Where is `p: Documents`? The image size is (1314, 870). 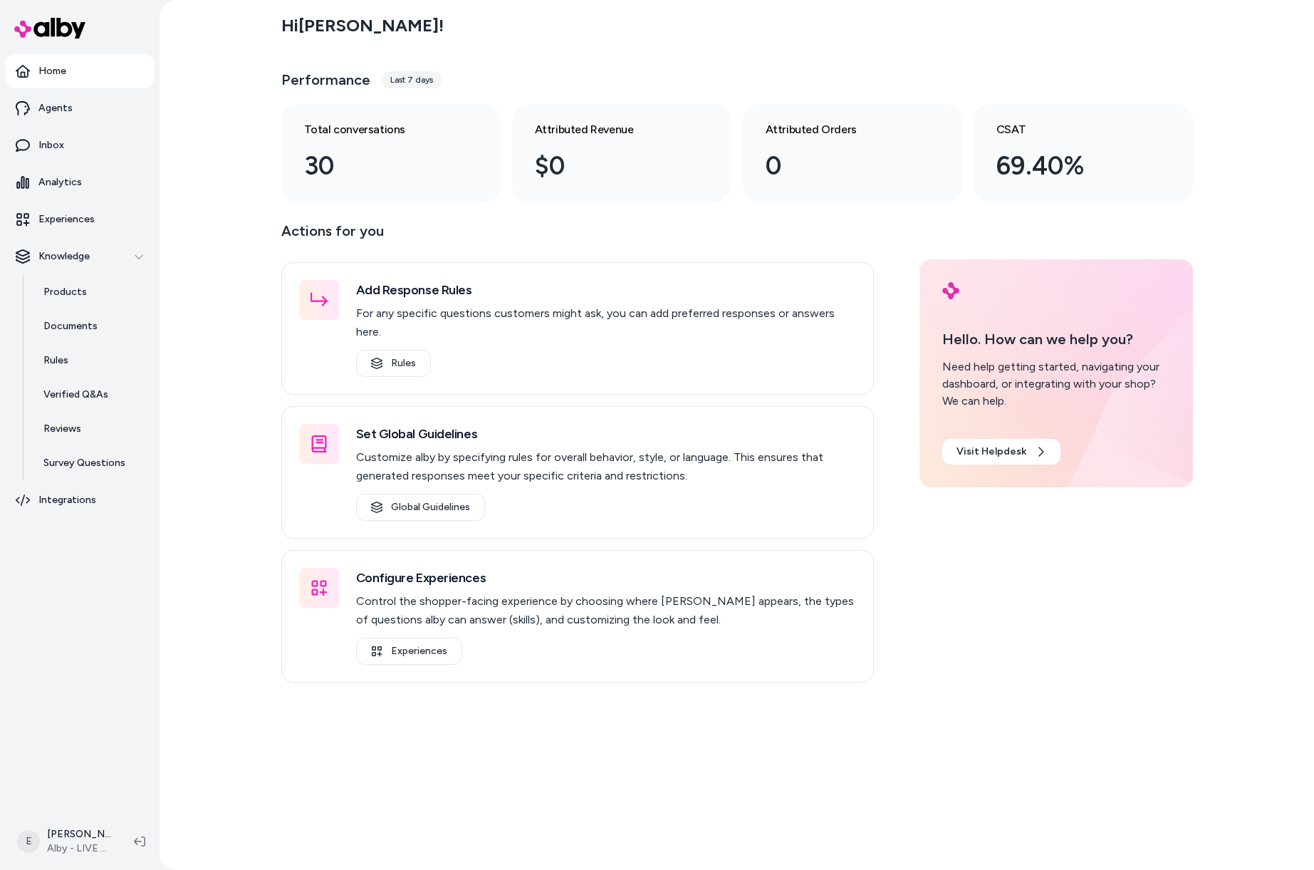 p: Documents is located at coordinates (71, 326).